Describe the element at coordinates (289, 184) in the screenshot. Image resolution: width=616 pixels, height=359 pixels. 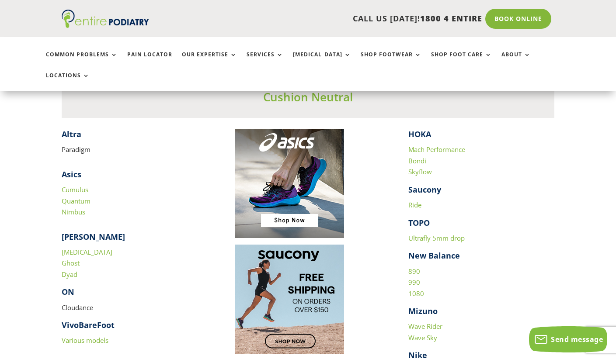
I see `img: Image to click to buy ASIC shoes online` at that location.